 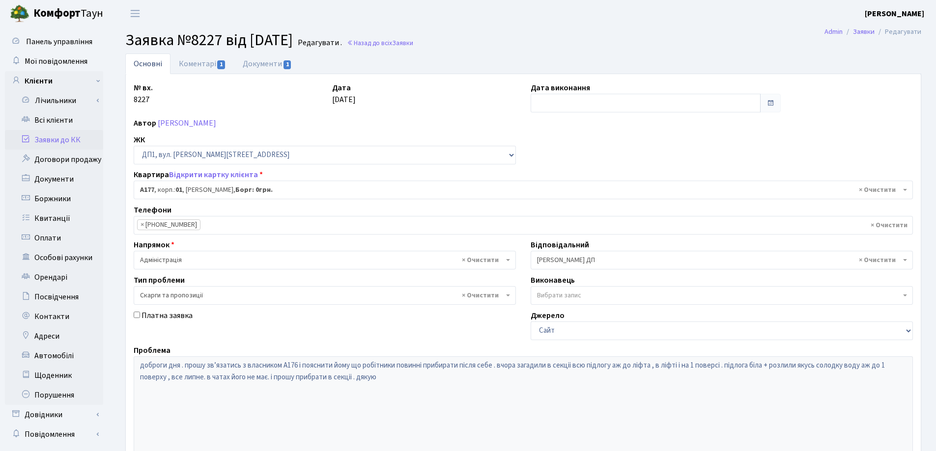 I want to click on label: № вх., so click(x=143, y=88).